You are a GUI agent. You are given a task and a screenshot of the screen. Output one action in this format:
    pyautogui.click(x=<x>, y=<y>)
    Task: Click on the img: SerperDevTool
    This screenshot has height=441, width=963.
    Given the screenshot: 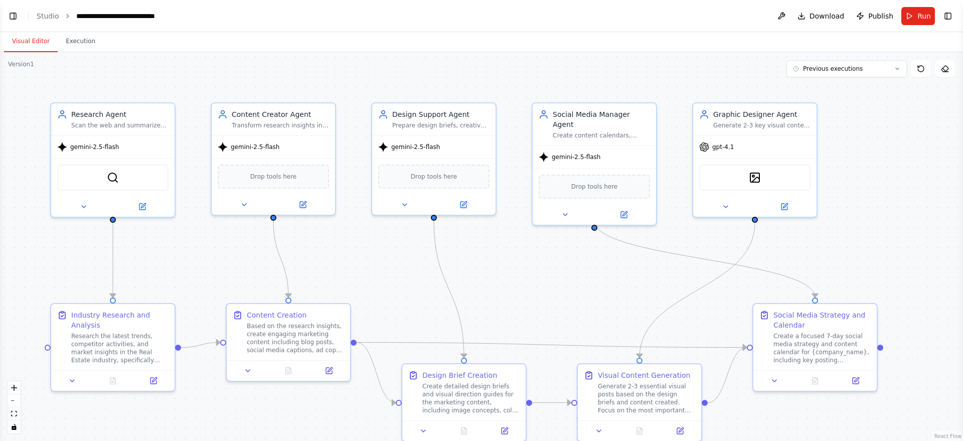 What is the action you would take?
    pyautogui.click(x=113, y=177)
    